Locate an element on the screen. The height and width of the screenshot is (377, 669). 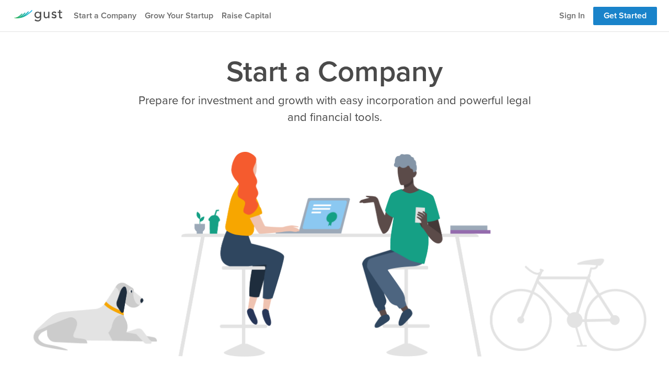
a: Raise Capital is located at coordinates (246, 16).